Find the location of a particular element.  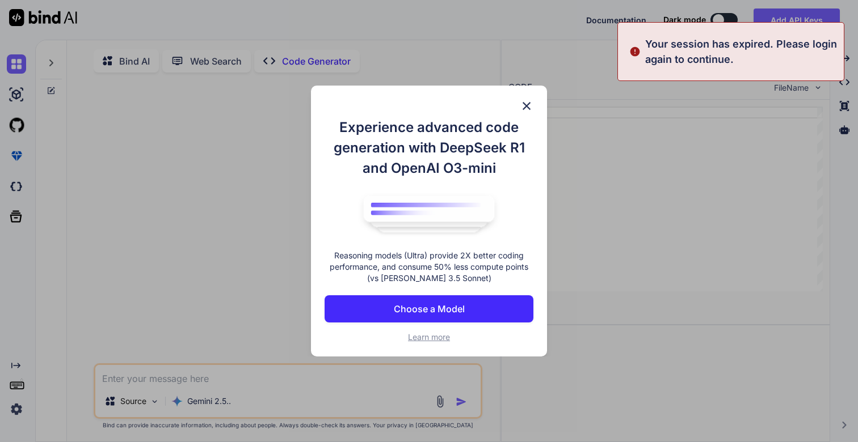

button: Choose a Model is located at coordinates (429, 309).